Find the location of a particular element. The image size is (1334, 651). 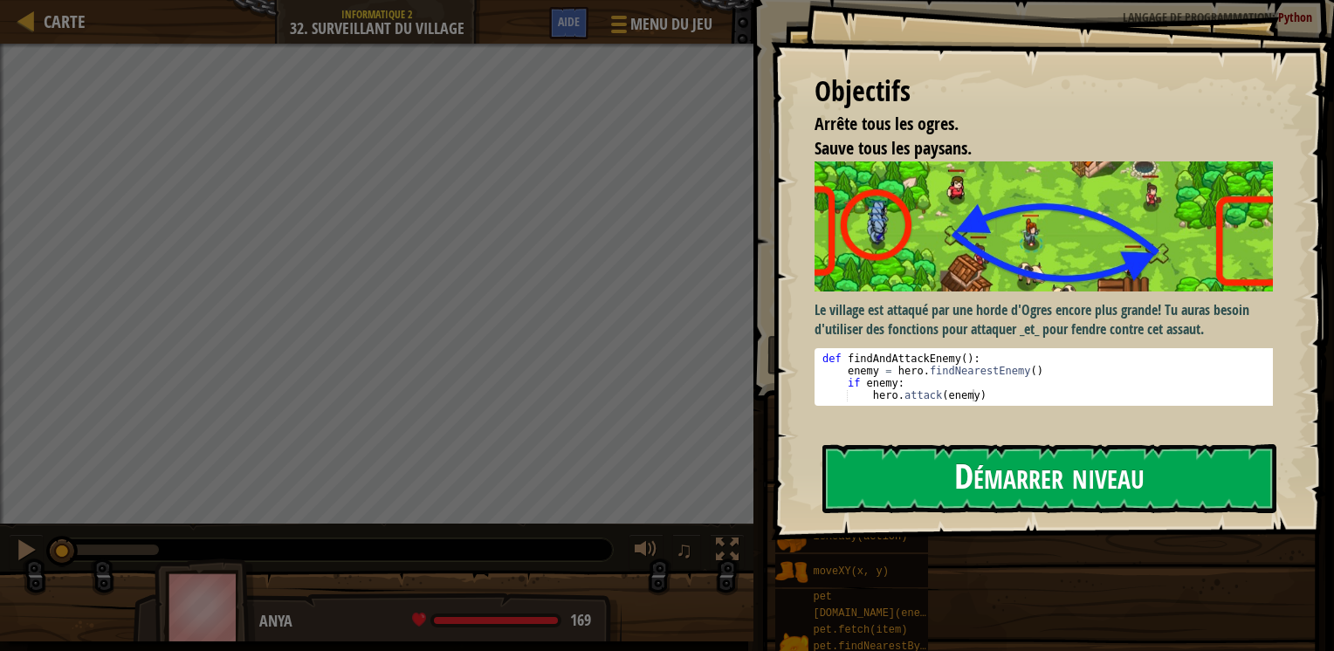

span: 169 is located at coordinates (581, 620).